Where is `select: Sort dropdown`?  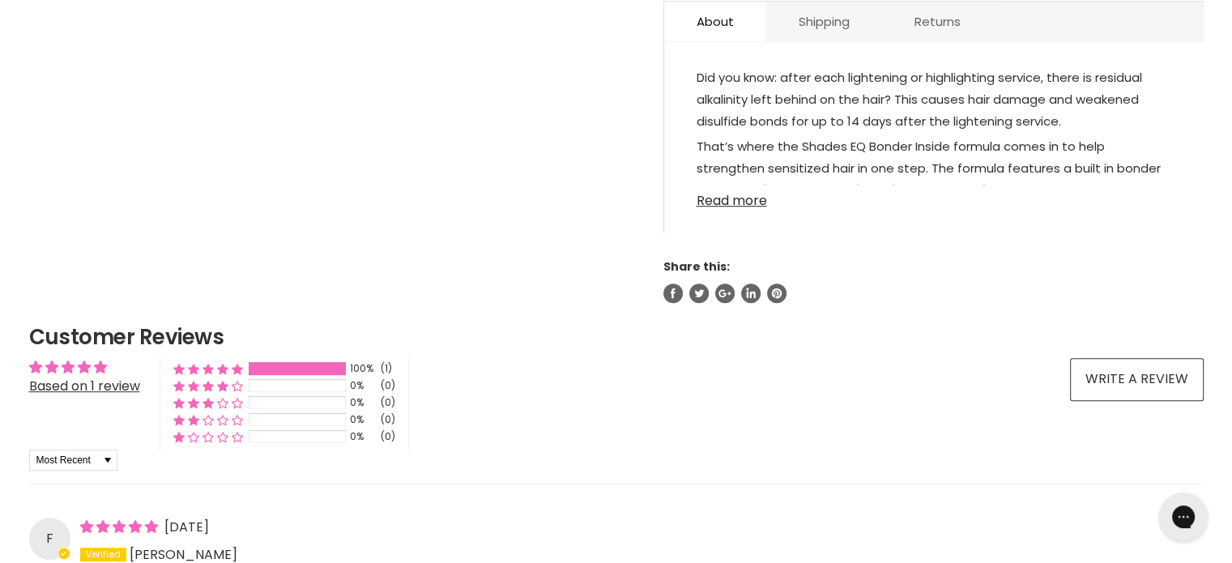 select: Sort dropdown is located at coordinates (73, 460).